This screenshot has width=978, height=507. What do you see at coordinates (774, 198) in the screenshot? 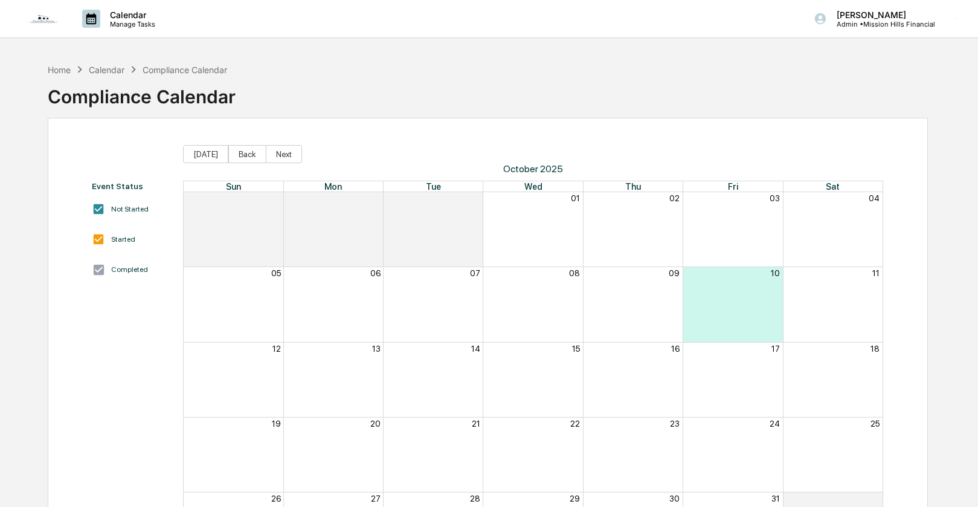
I see `button: 03` at bounding box center [774, 198].